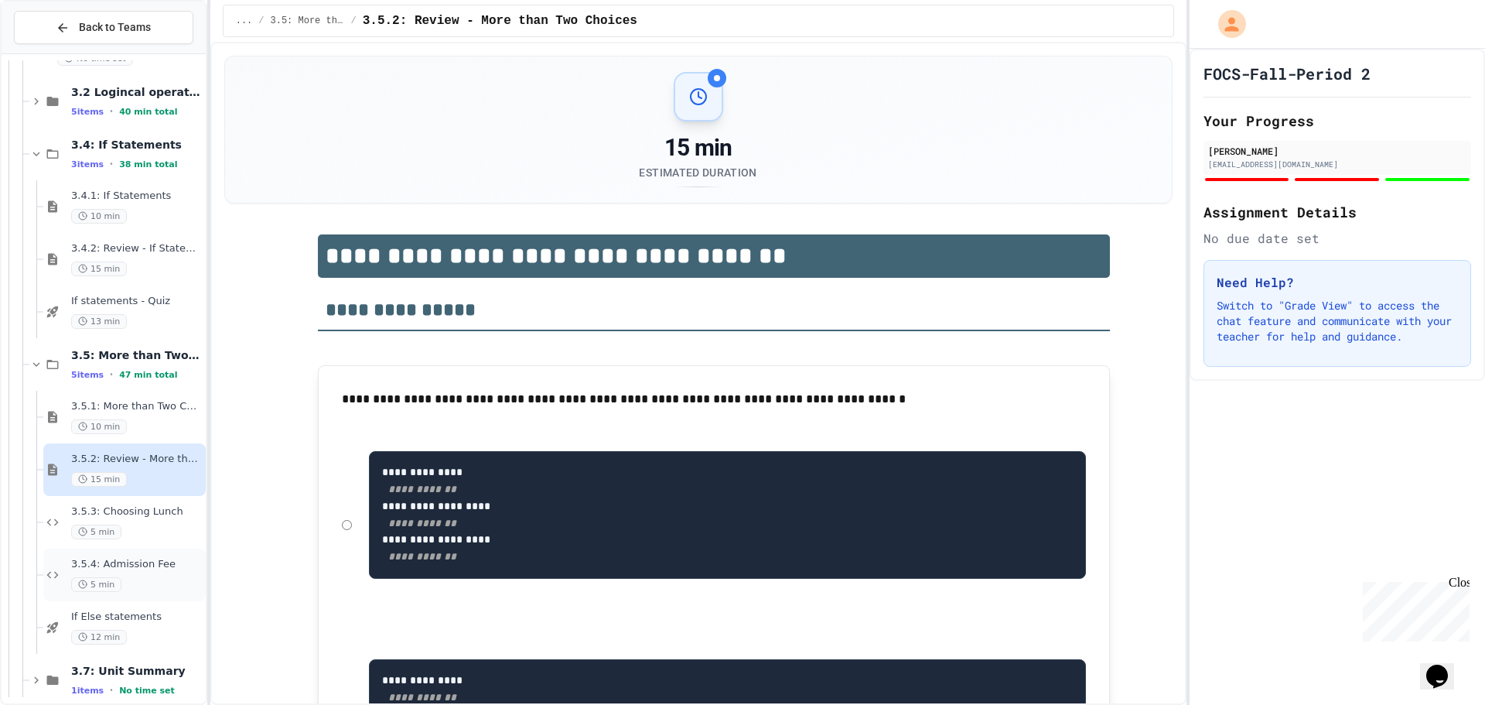 This screenshot has height=705, width=1485. I want to click on span: No time set, so click(147, 690).